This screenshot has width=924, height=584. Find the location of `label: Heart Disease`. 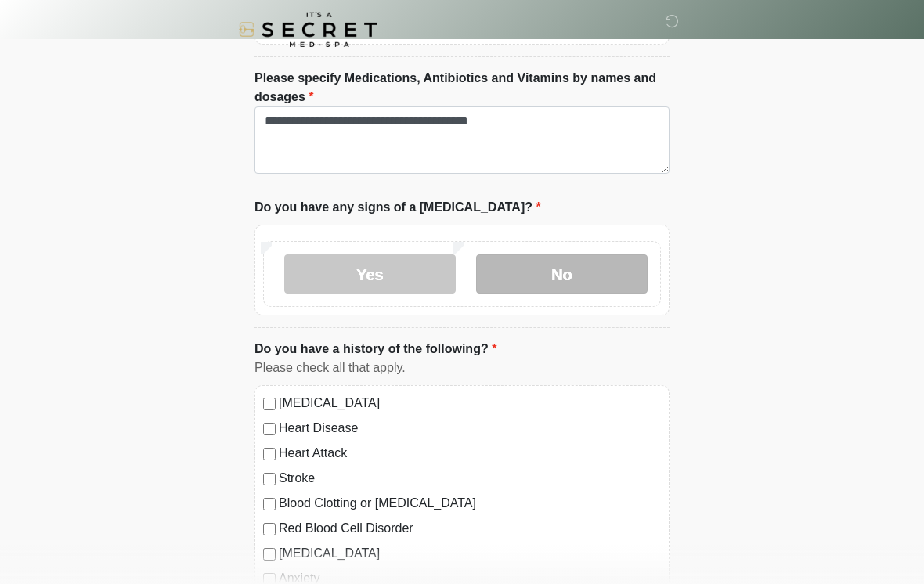

label: Heart Disease is located at coordinates (470, 428).